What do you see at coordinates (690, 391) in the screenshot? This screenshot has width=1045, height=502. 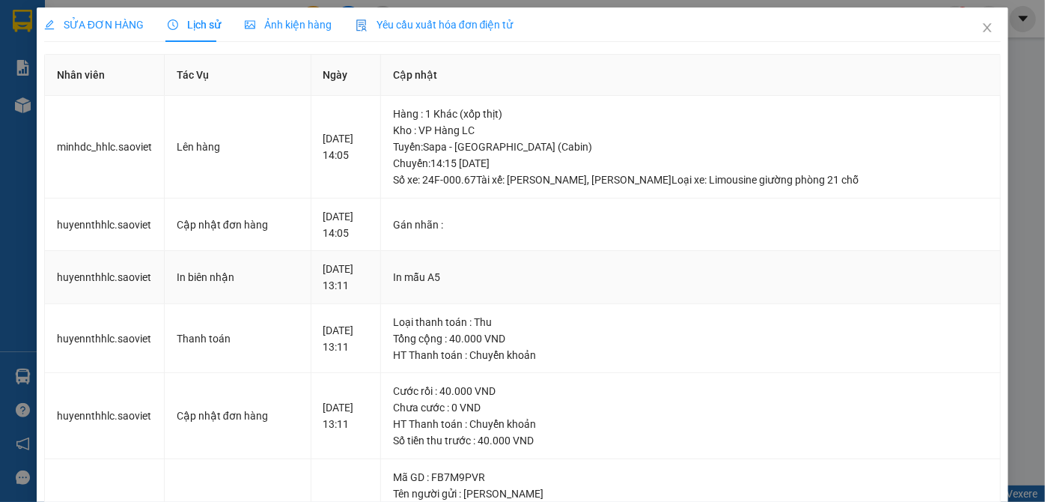 I see `div: Cước rồi : 40.000 VND` at bounding box center [690, 391].